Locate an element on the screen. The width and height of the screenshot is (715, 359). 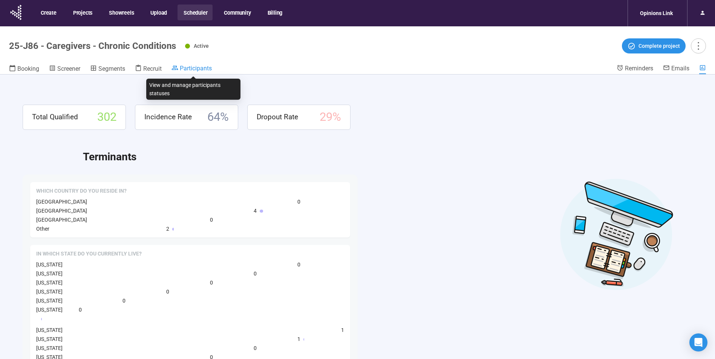
span: 302 is located at coordinates (107, 117).